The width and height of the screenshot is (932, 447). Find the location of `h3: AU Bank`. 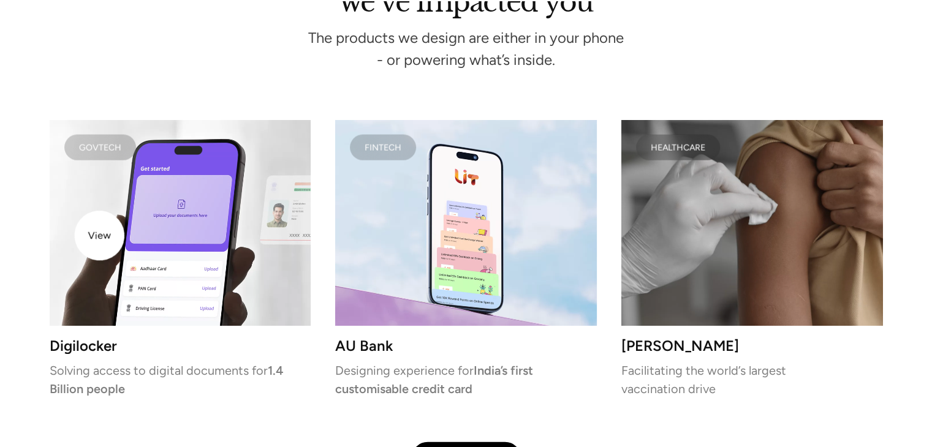

h3: AU Bank is located at coordinates (466, 346).